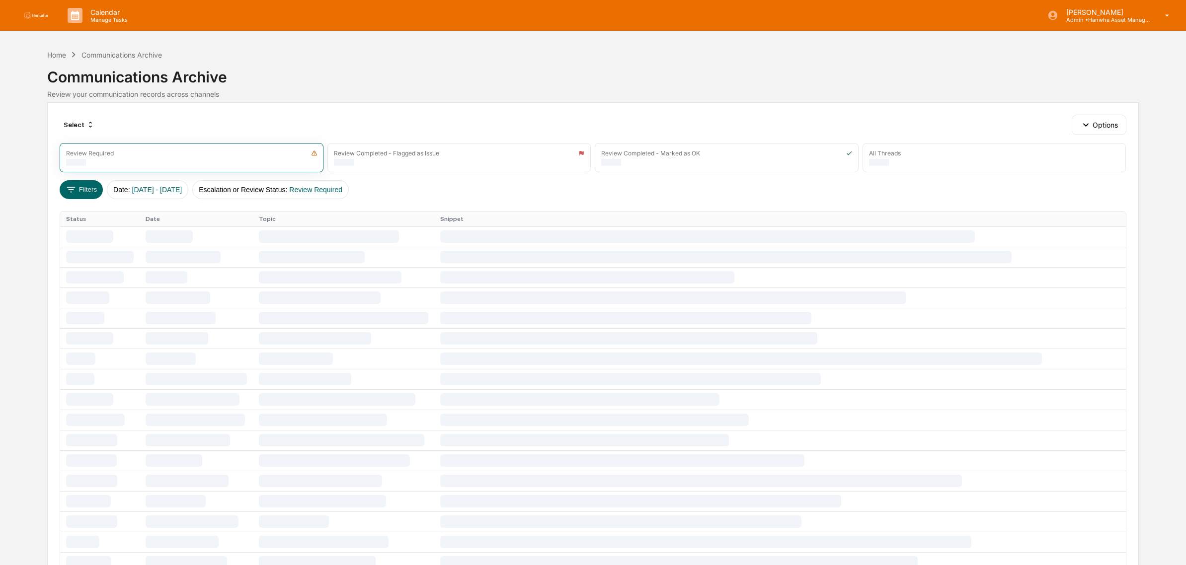 The image size is (1186, 565). What do you see at coordinates (36, 15) in the screenshot?
I see `img: logo` at bounding box center [36, 15].